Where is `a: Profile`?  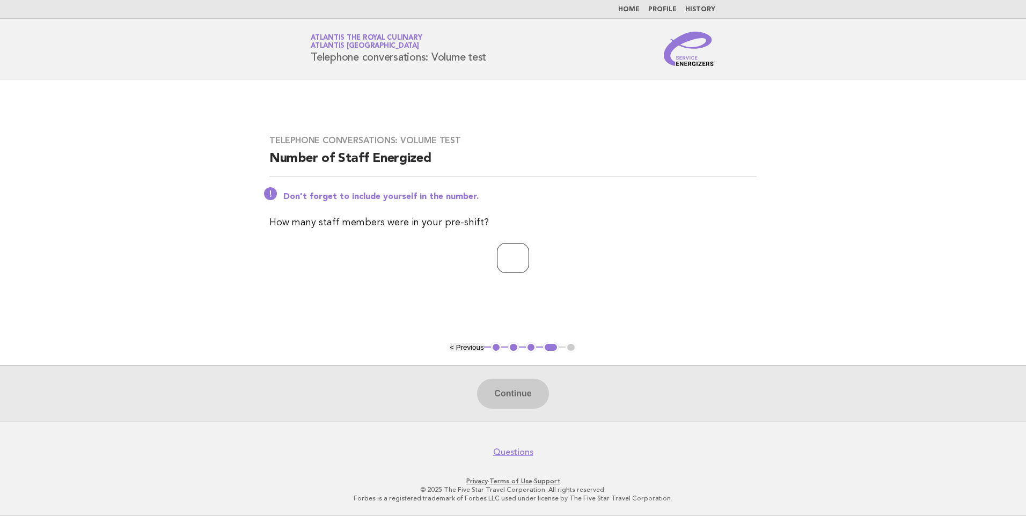 a: Profile is located at coordinates (662, 10).